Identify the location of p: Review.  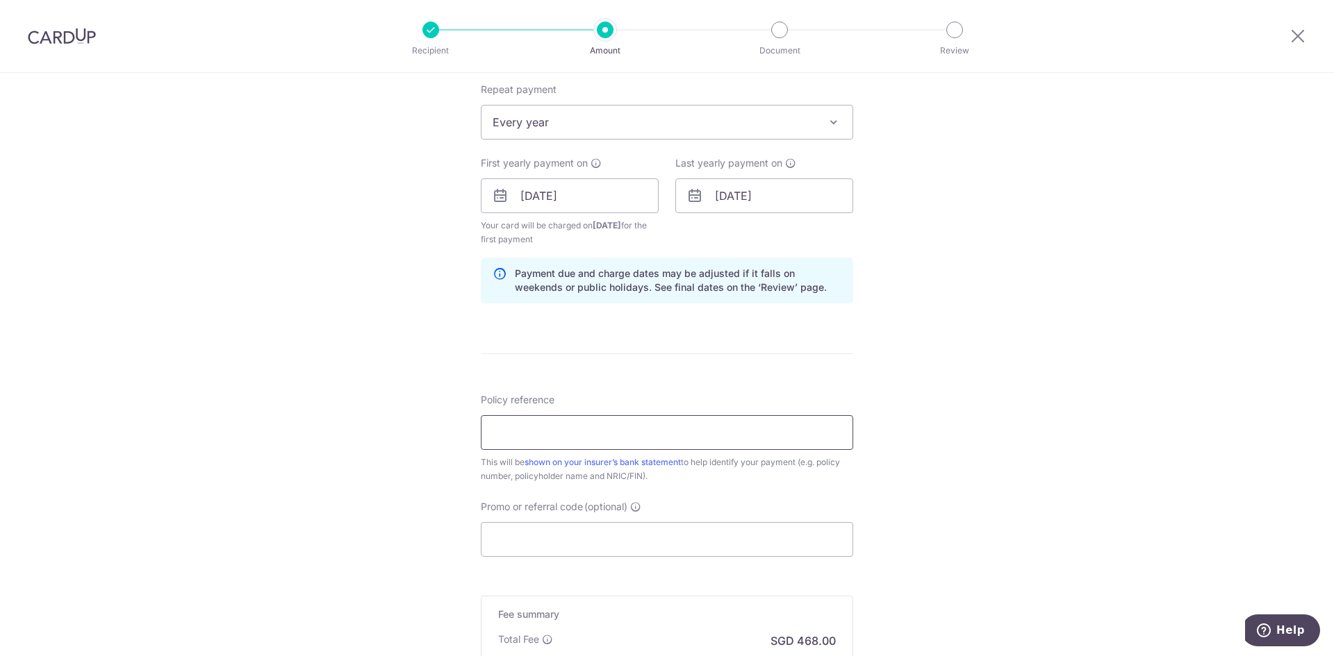
(954, 51).